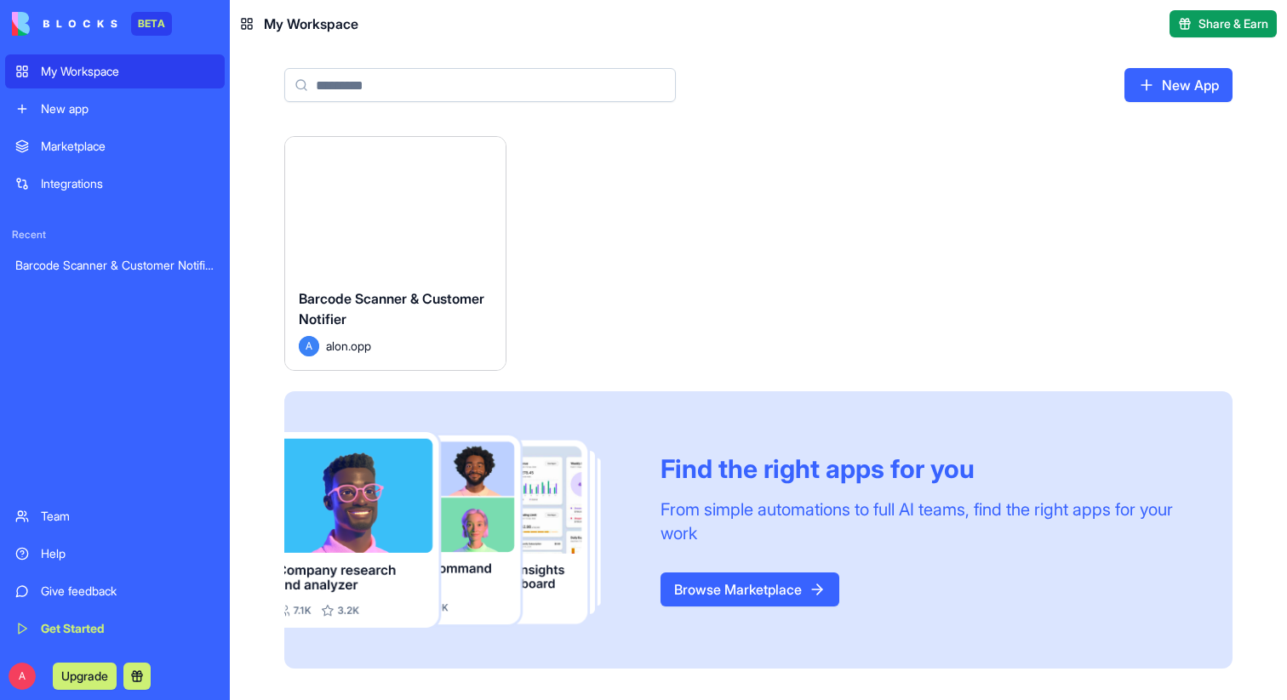 This screenshot has width=1287, height=700. I want to click on div: Barcode Scanner & Customer Notifier, so click(115, 266).